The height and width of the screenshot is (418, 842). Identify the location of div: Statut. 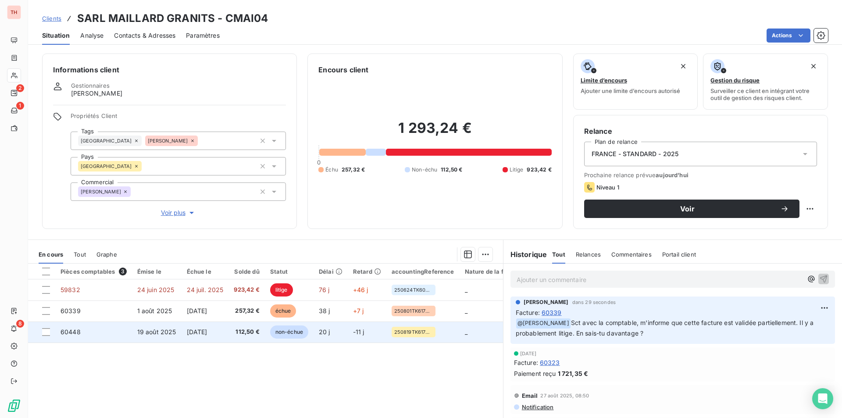
(289, 271).